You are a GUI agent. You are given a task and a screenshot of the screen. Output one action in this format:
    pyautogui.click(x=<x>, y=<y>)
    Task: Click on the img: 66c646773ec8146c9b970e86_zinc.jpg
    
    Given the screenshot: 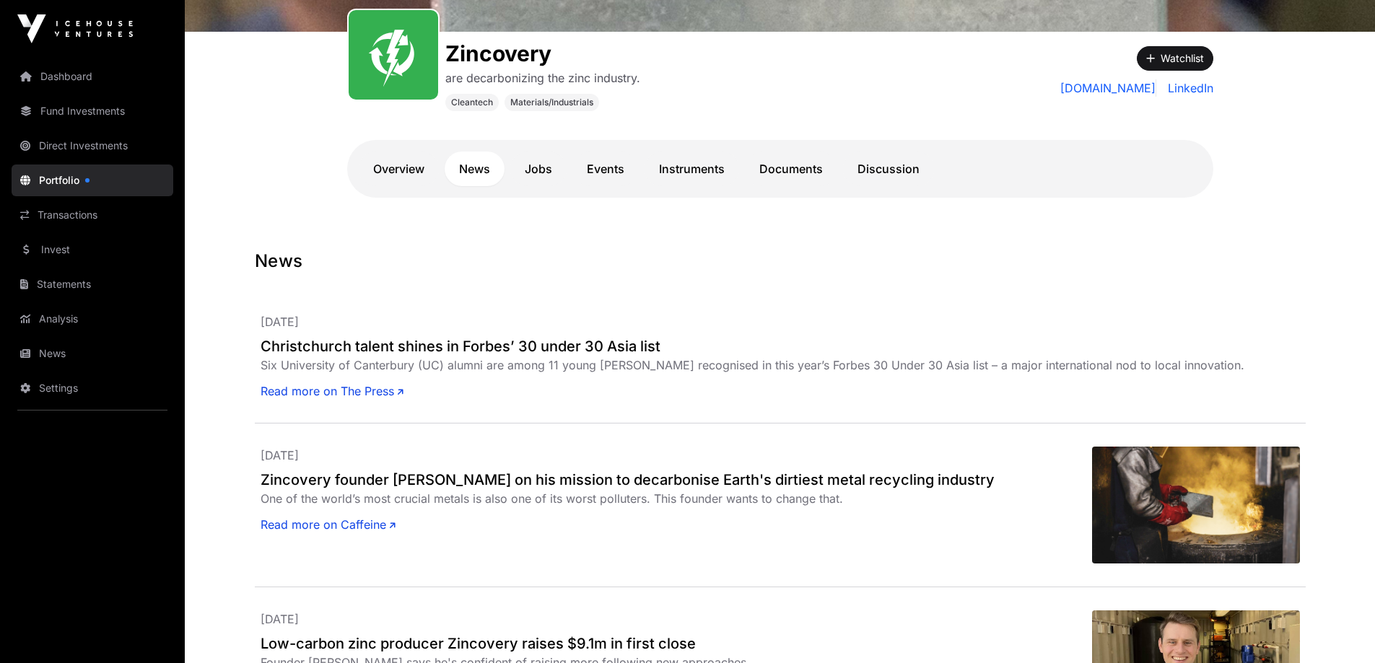 What is the action you would take?
    pyautogui.click(x=1196, y=505)
    